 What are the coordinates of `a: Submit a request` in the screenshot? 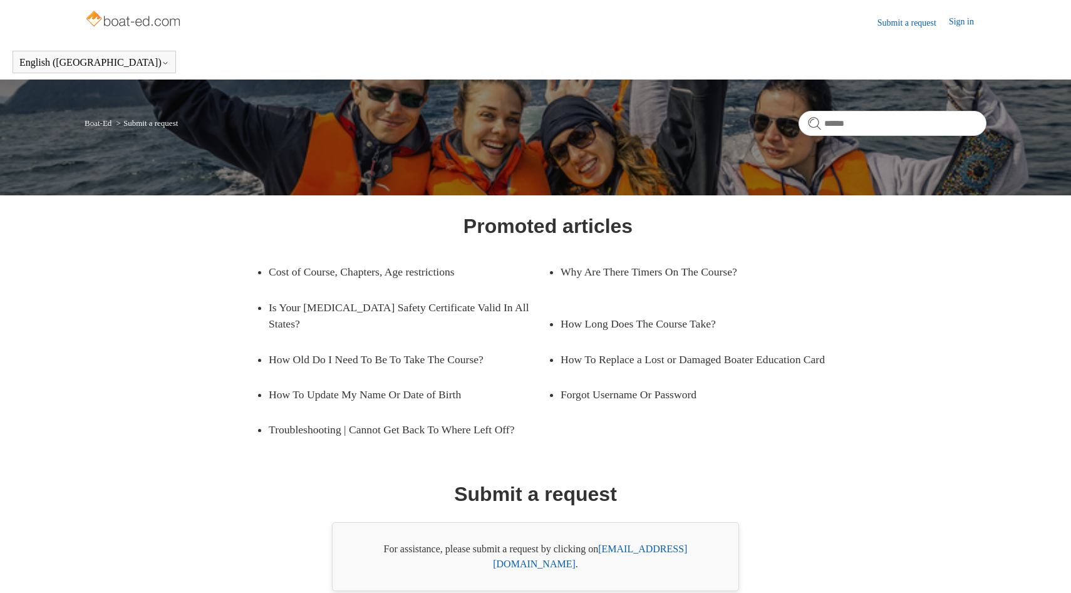 It's located at (913, 23).